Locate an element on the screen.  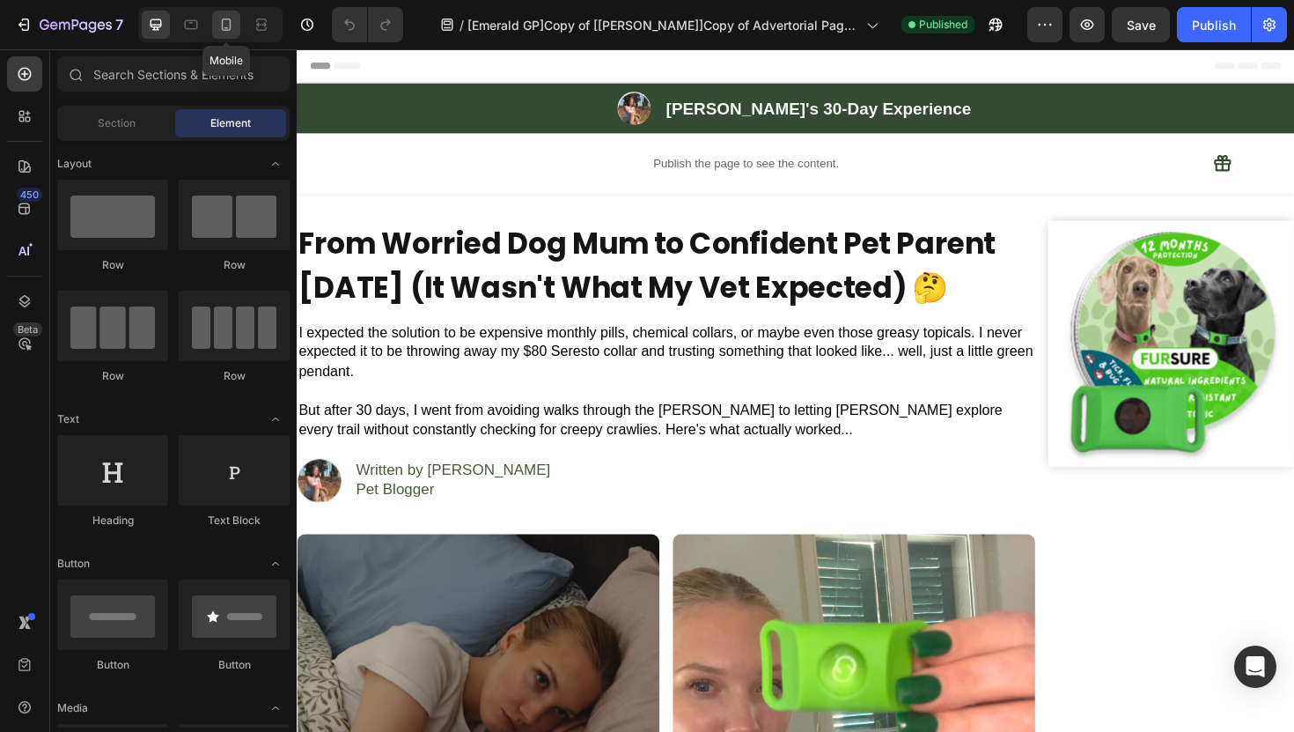
span: Media is located at coordinates (72, 708).